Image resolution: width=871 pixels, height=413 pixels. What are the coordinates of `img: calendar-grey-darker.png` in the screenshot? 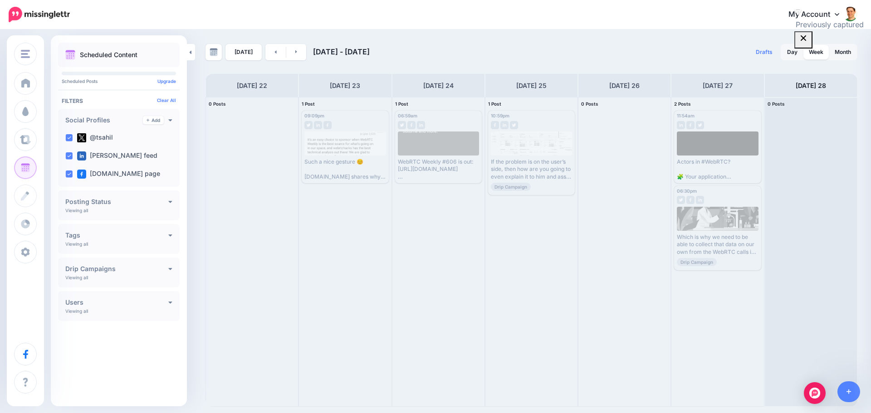 It's located at (214, 52).